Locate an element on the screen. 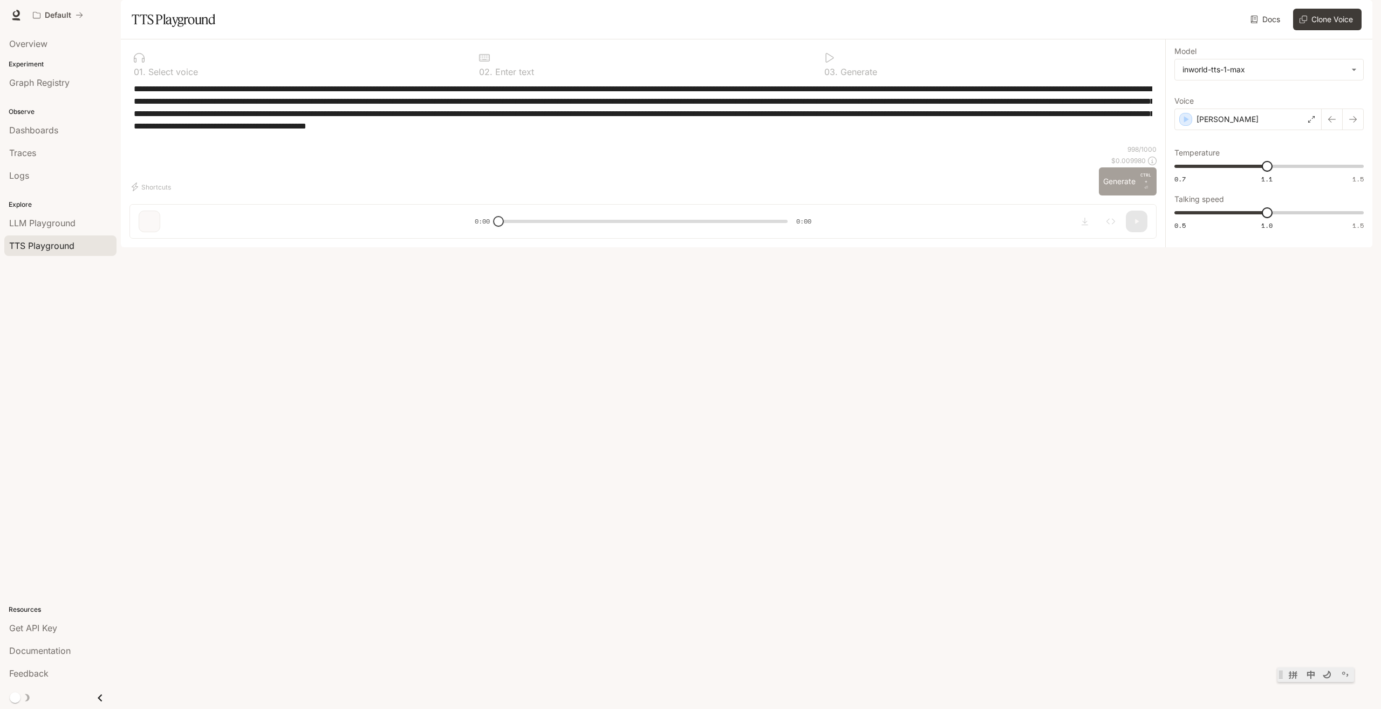 This screenshot has width=1381, height=709. p: Default is located at coordinates (58, 15).